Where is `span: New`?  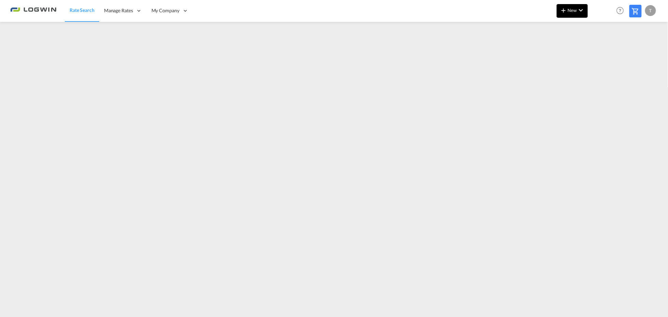 span: New is located at coordinates (572, 10).